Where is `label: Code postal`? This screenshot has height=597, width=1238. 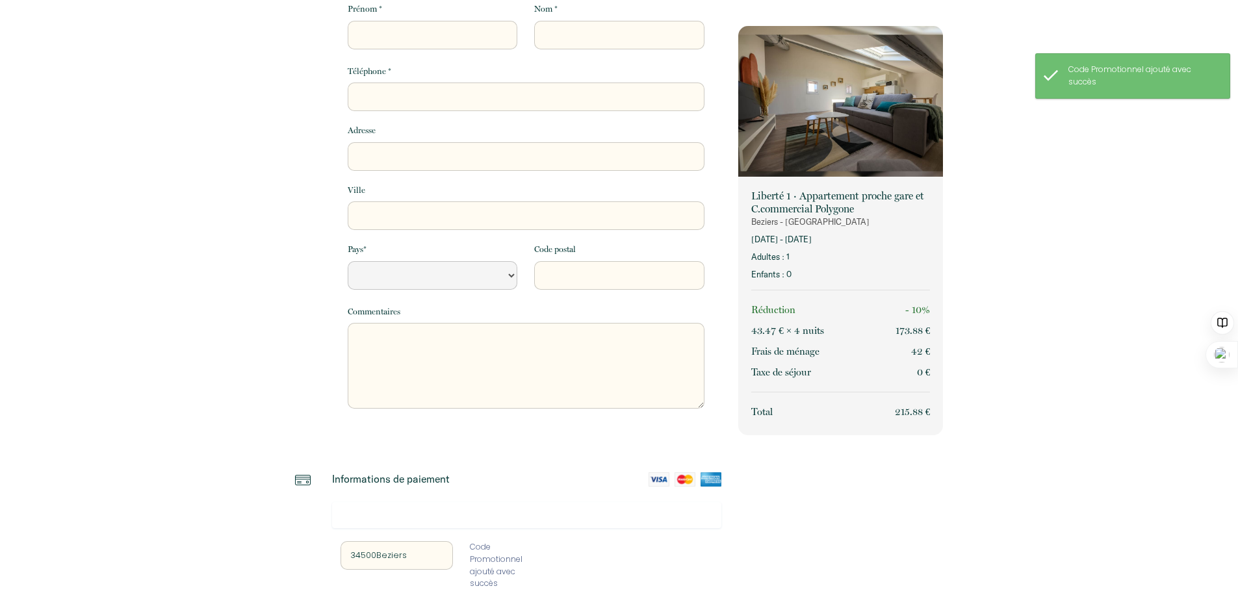 label: Code postal is located at coordinates (555, 250).